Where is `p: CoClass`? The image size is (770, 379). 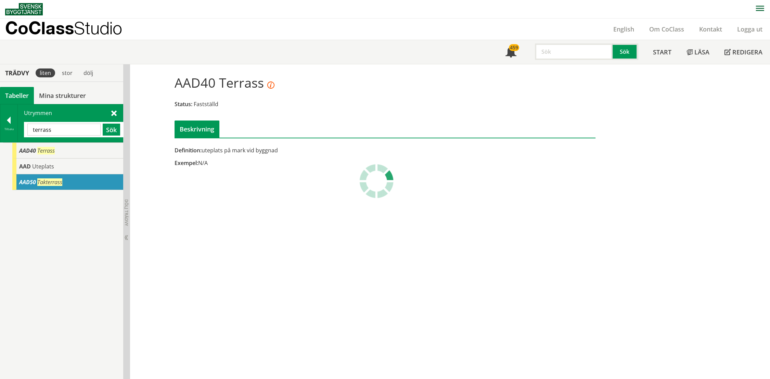 p: CoClass is located at coordinates (64, 28).